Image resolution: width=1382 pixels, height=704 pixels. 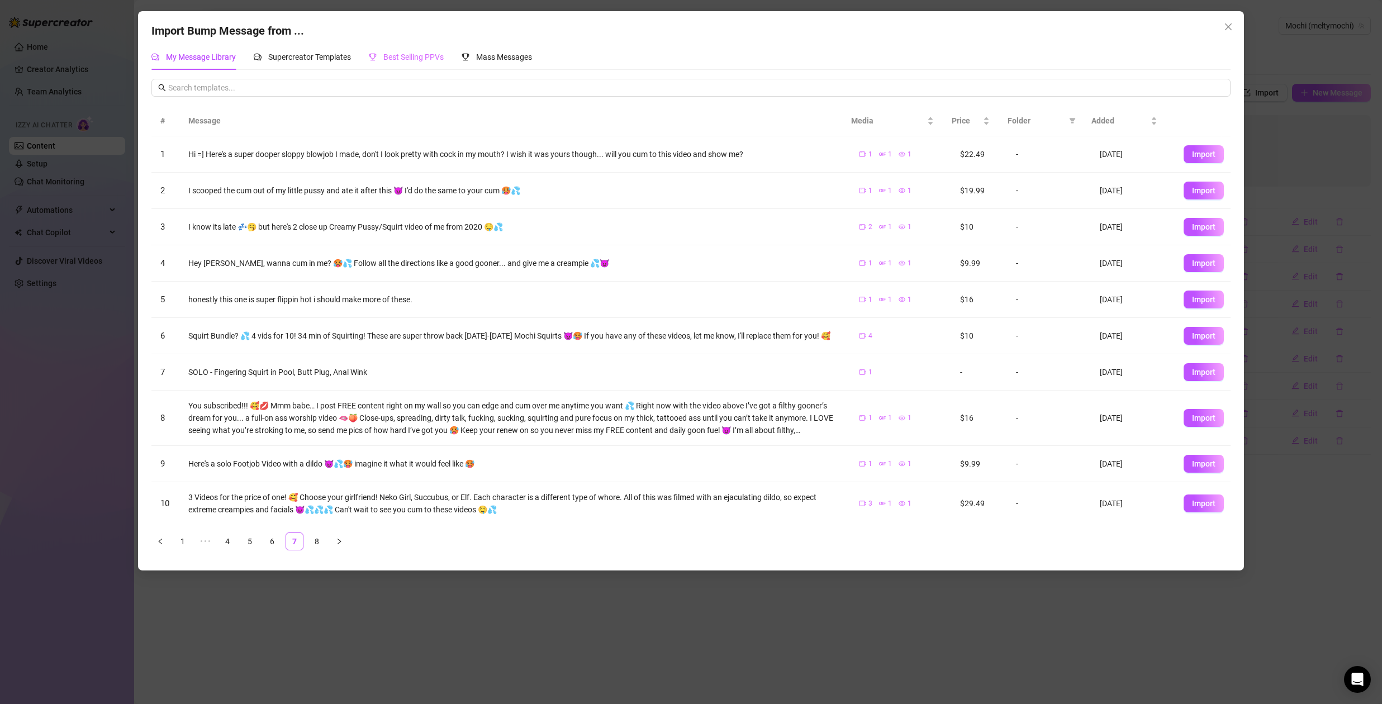 What do you see at coordinates (893, 121) in the screenshot?
I see `th: Media` at bounding box center [893, 121].